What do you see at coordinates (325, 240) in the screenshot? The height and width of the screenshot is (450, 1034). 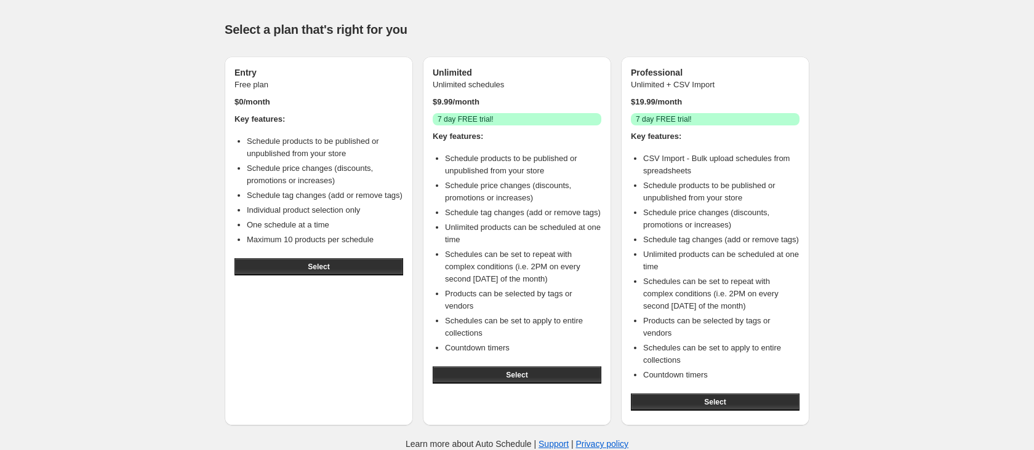 I see `li: Maximum 10 products per schedule` at bounding box center [325, 240].